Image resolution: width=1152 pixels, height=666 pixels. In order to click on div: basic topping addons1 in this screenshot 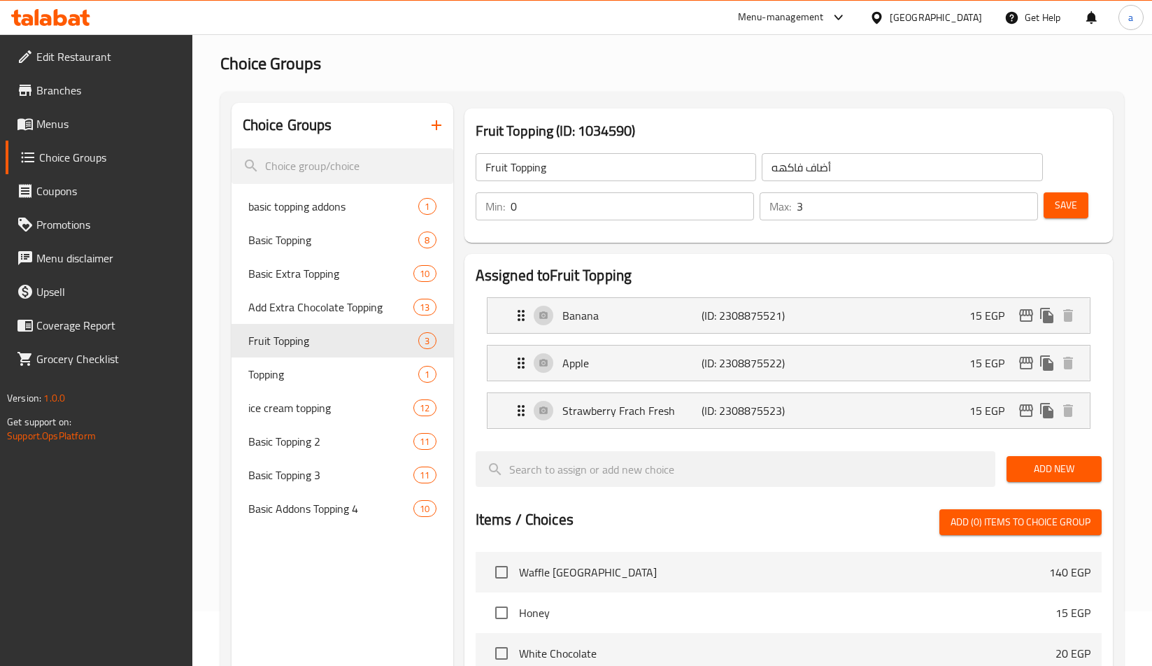, I will do `click(342, 206)`.